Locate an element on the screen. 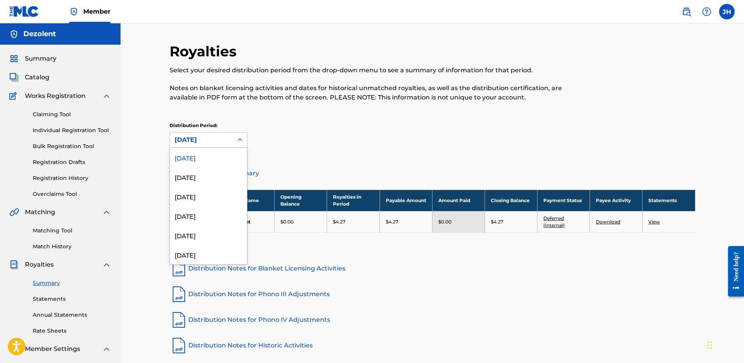 Image resolution: width=744 pixels, height=363 pixels. a: Download is located at coordinates (608, 222).